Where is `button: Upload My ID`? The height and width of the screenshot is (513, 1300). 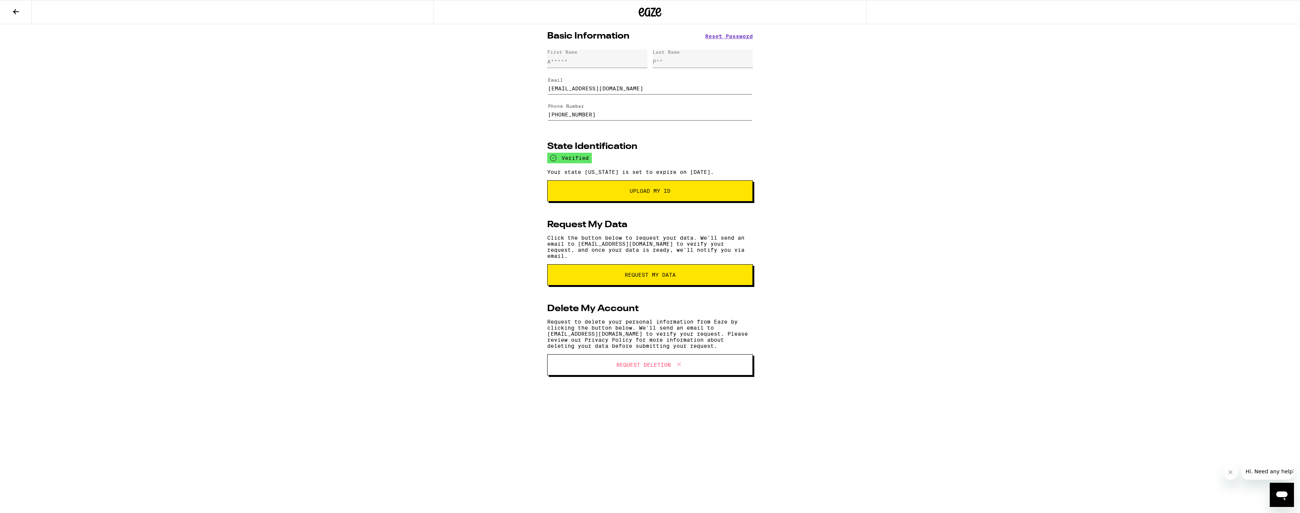 button: Upload My ID is located at coordinates (650, 191).